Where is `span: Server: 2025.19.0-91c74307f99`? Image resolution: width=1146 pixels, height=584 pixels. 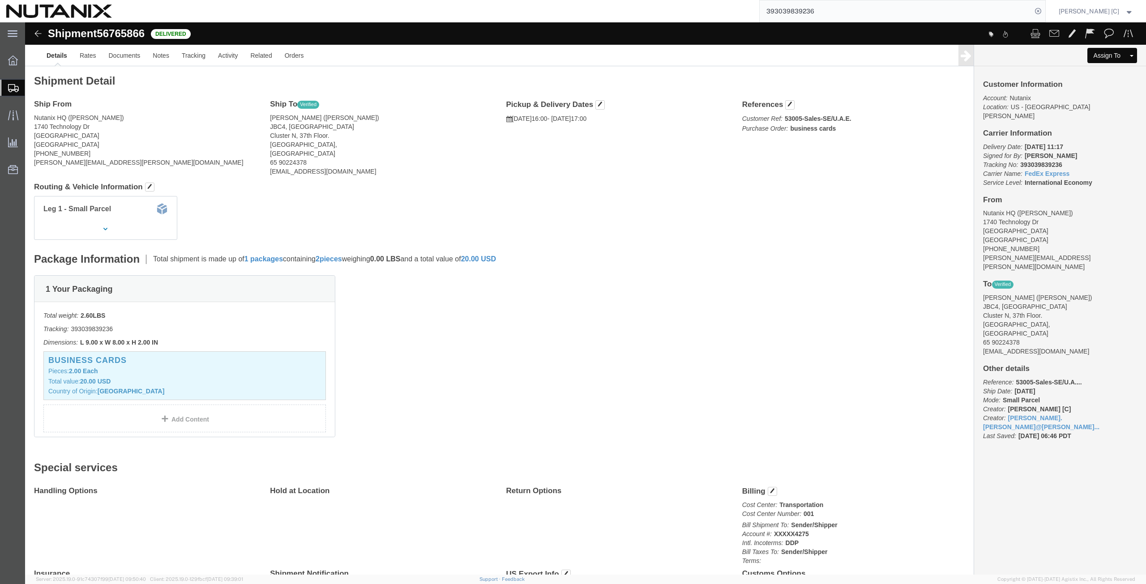
span: Server: 2025.19.0-91c74307f99 is located at coordinates (91, 579).